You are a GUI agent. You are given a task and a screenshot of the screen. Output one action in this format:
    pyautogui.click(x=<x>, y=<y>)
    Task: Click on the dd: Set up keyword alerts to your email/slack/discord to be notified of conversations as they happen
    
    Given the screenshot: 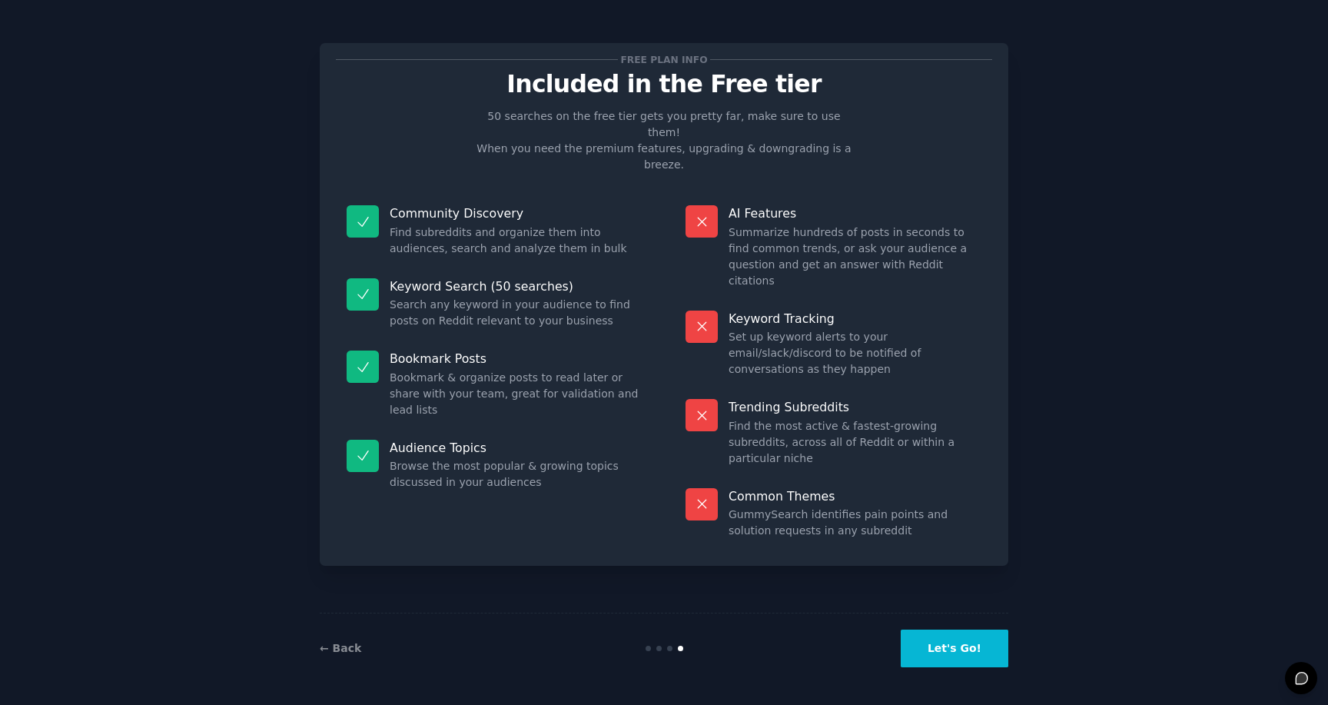 What is the action you would take?
    pyautogui.click(x=854, y=353)
    